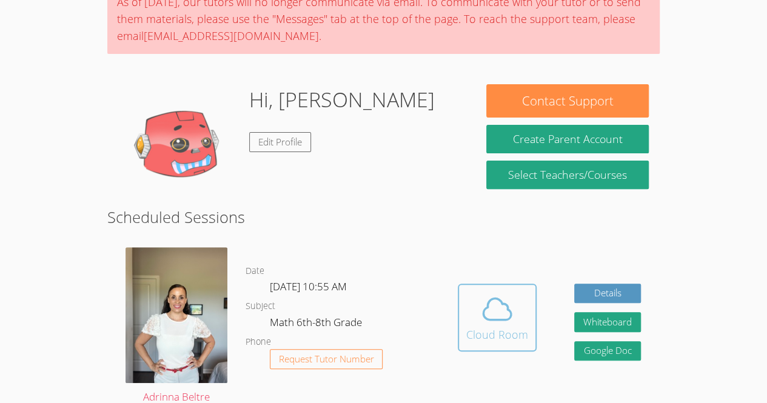  Describe the element at coordinates (179, 145) in the screenshot. I see `img: default.png` at that location.